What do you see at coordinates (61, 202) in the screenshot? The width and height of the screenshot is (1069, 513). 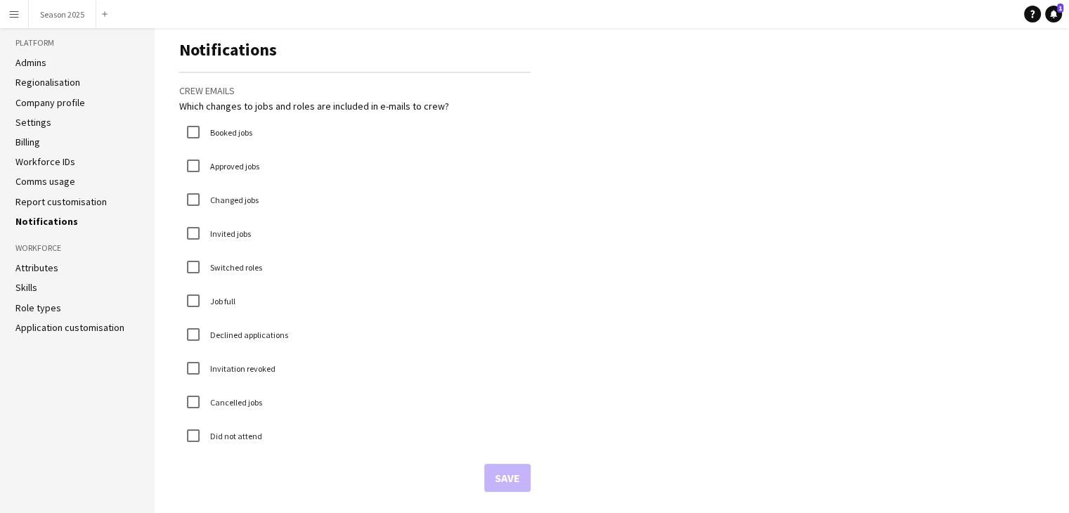 I see `a: Report customisation` at bounding box center [61, 202].